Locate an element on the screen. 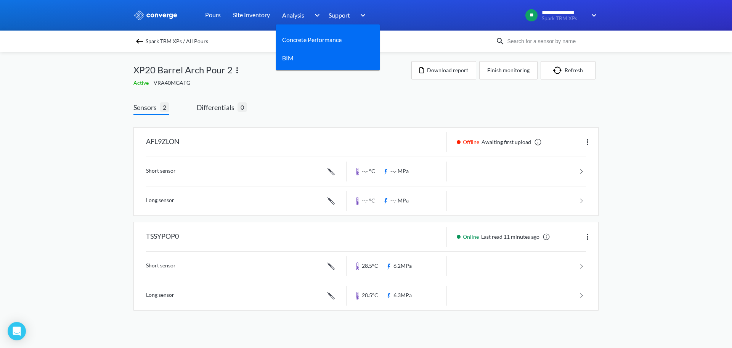 The image size is (732, 348). a: Concrete Performance is located at coordinates (312, 39).